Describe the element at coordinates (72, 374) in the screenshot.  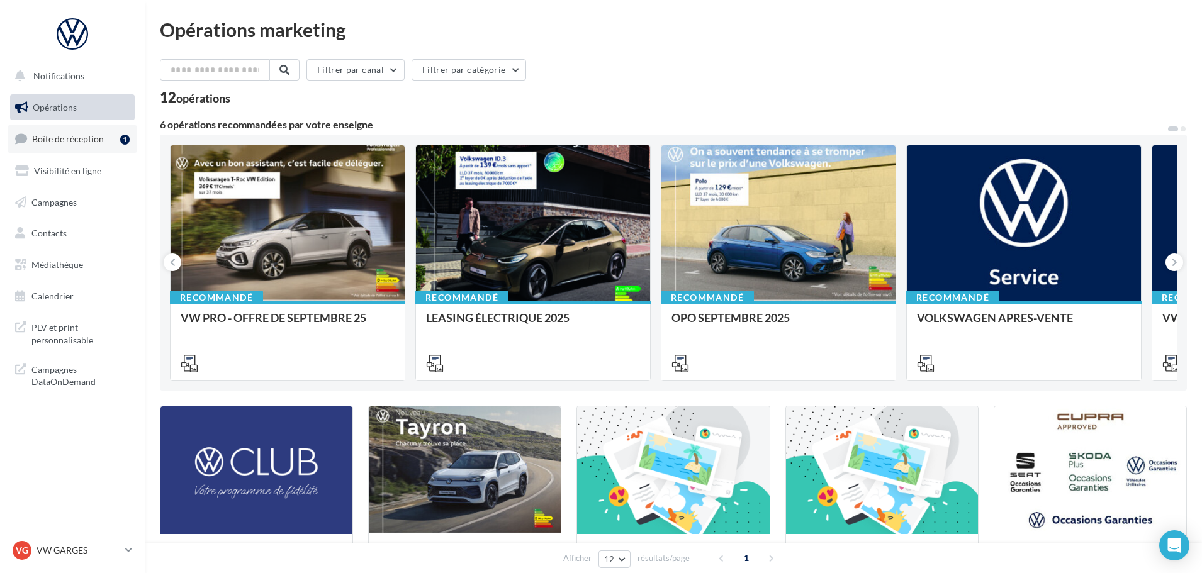
I see `a: Campagnes DataOnDemand` at that location.